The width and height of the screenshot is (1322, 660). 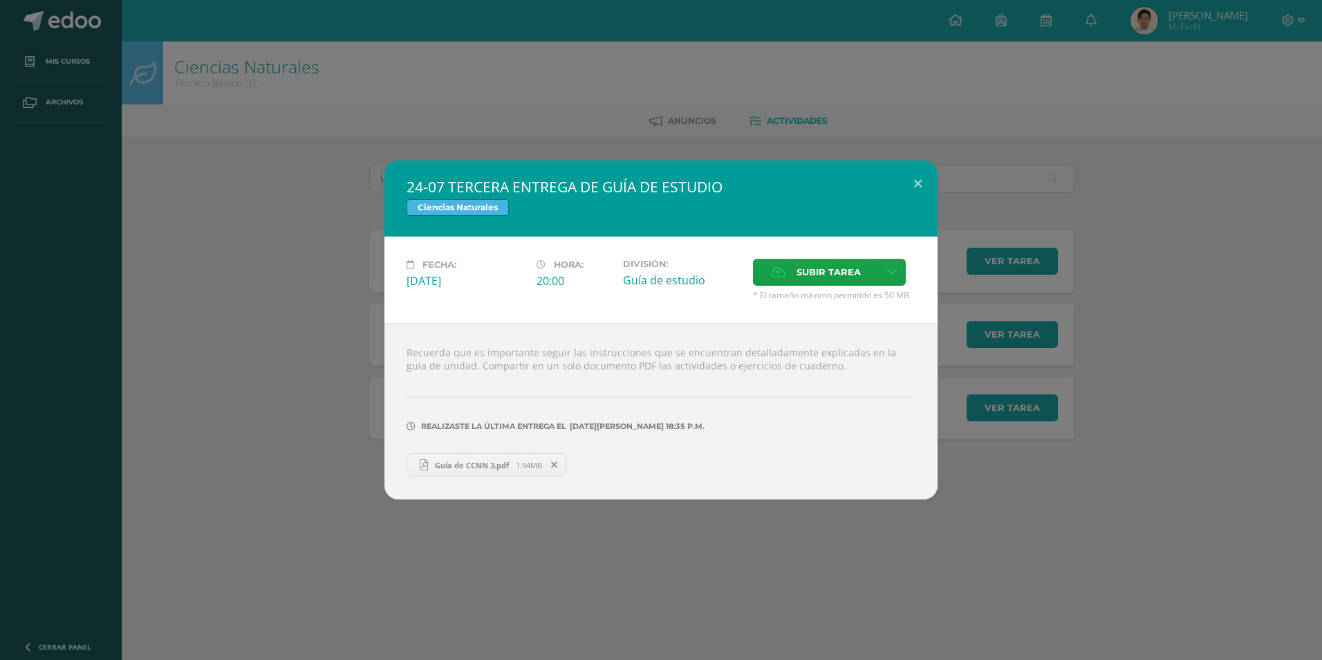 What do you see at coordinates (487, 465) in the screenshot?
I see `a: Guía de CCNN 3.pdf 1.94MB` at bounding box center [487, 465].